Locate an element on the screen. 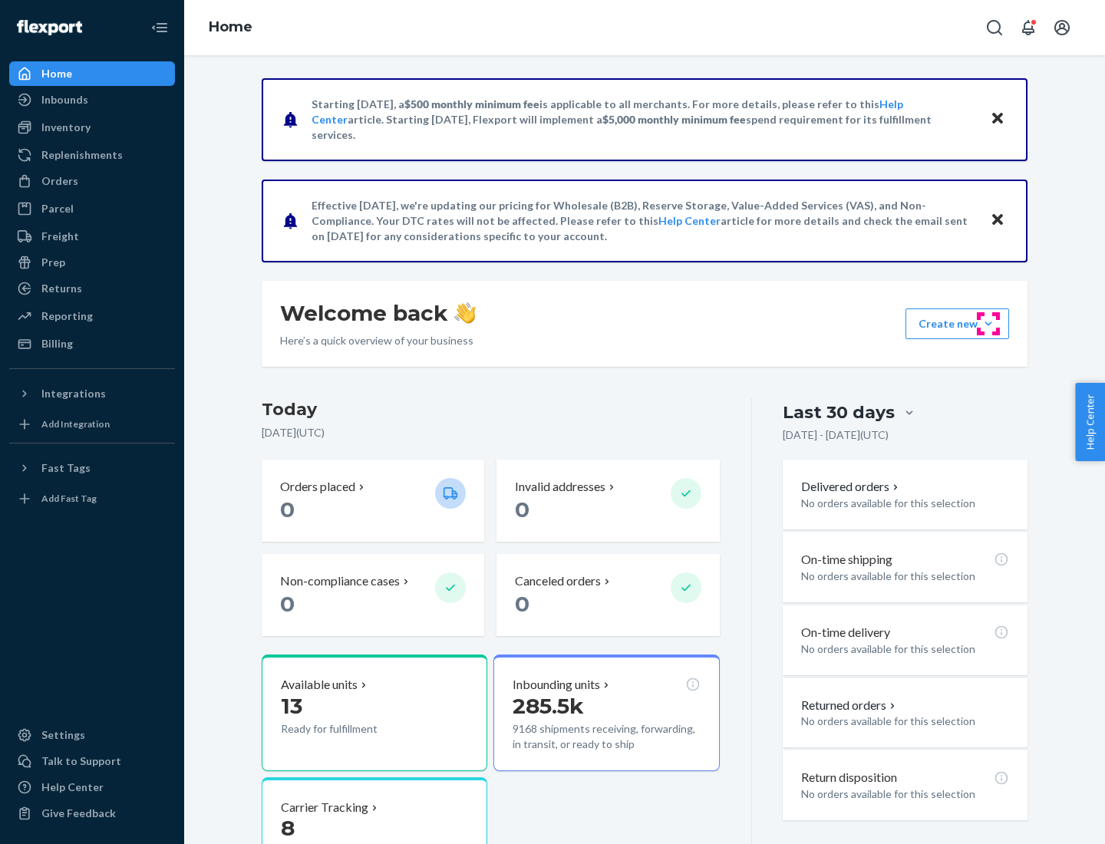  button: Non-compliance cases 0 is located at coordinates (373, 595).